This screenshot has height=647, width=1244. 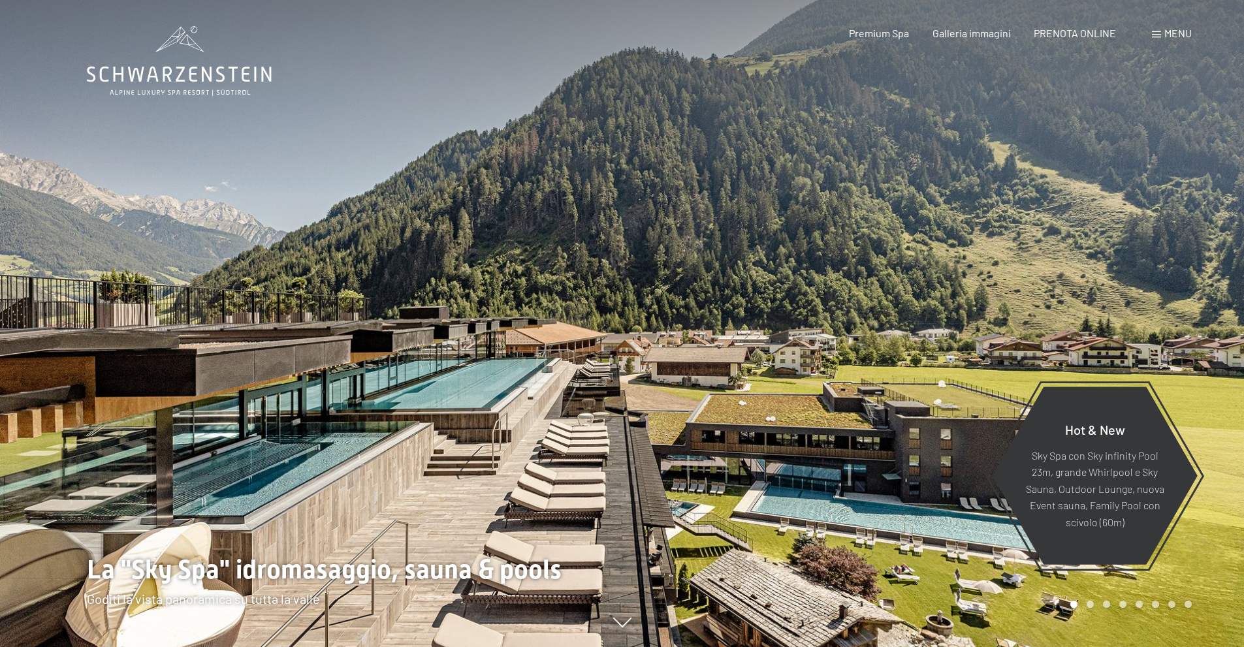 I want to click on div: Carousel Page 6, so click(x=1156, y=604).